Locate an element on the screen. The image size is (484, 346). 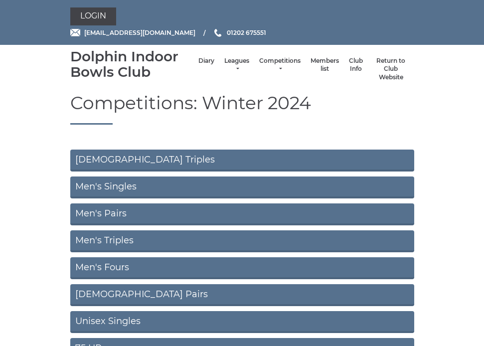
a: Unisex Singles is located at coordinates (242, 322).